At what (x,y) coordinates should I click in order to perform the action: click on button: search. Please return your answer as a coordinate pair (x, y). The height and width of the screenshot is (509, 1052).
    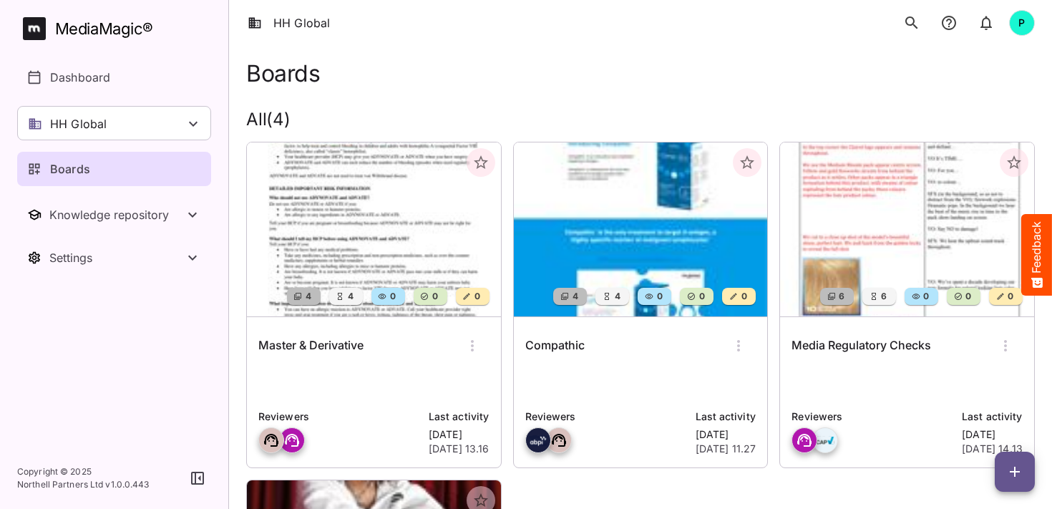
    Looking at the image, I should click on (912, 23).